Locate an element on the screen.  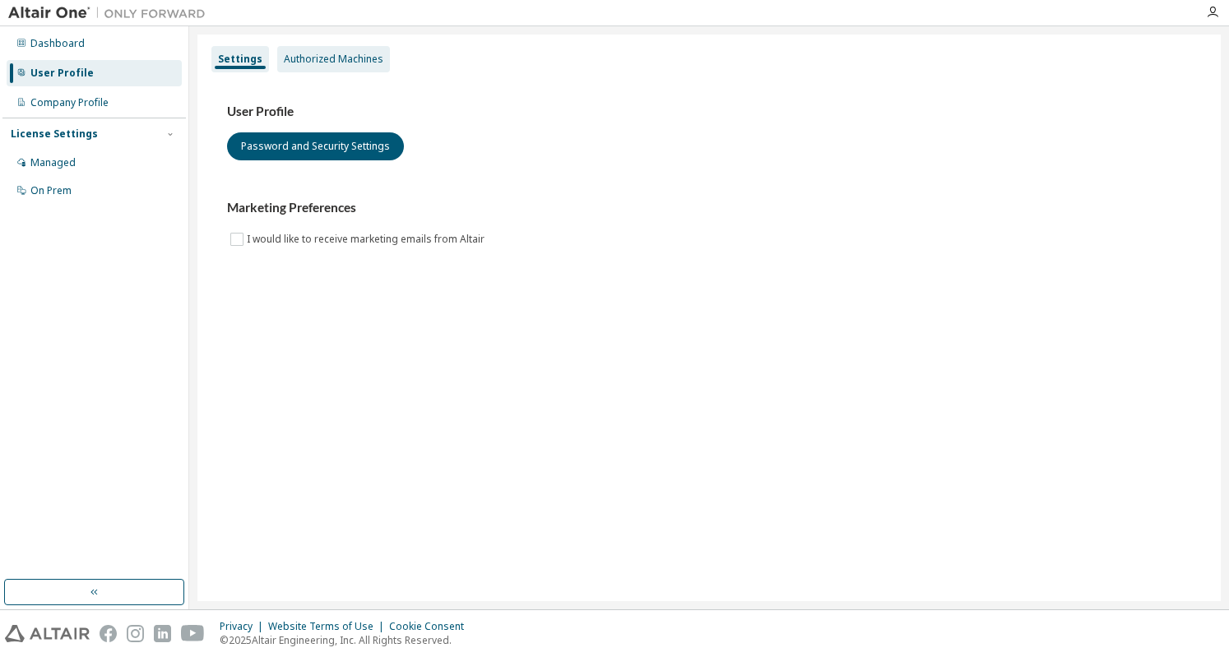
div: Dashboard is located at coordinates (58, 44).